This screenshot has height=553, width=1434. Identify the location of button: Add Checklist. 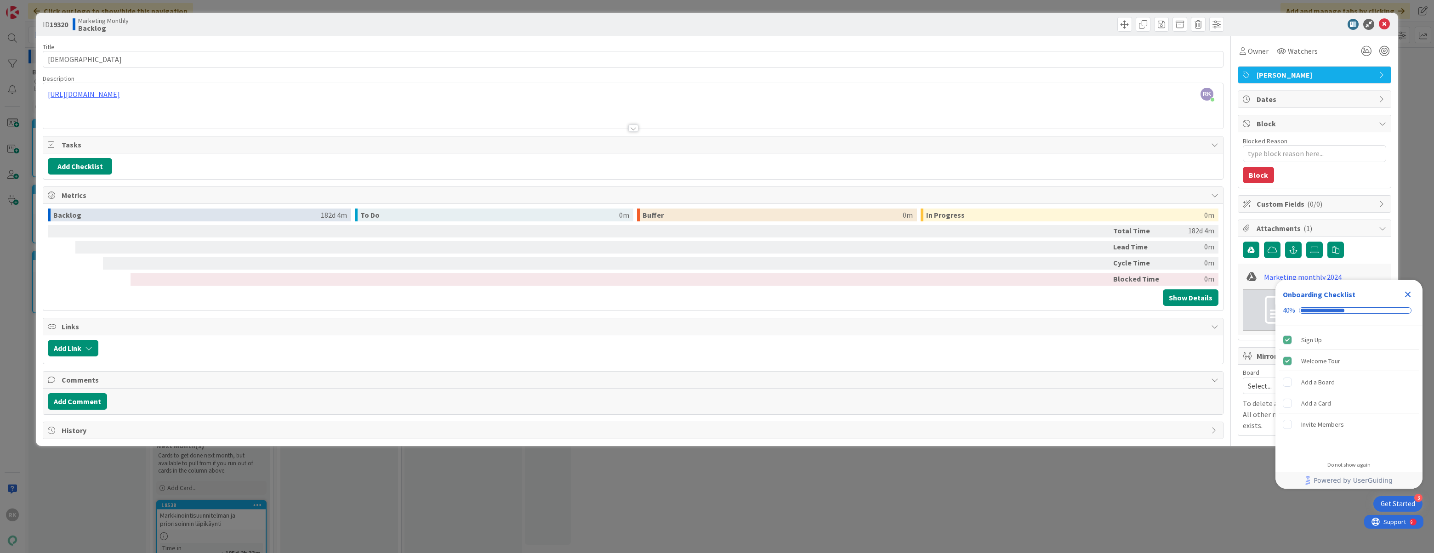
(80, 166).